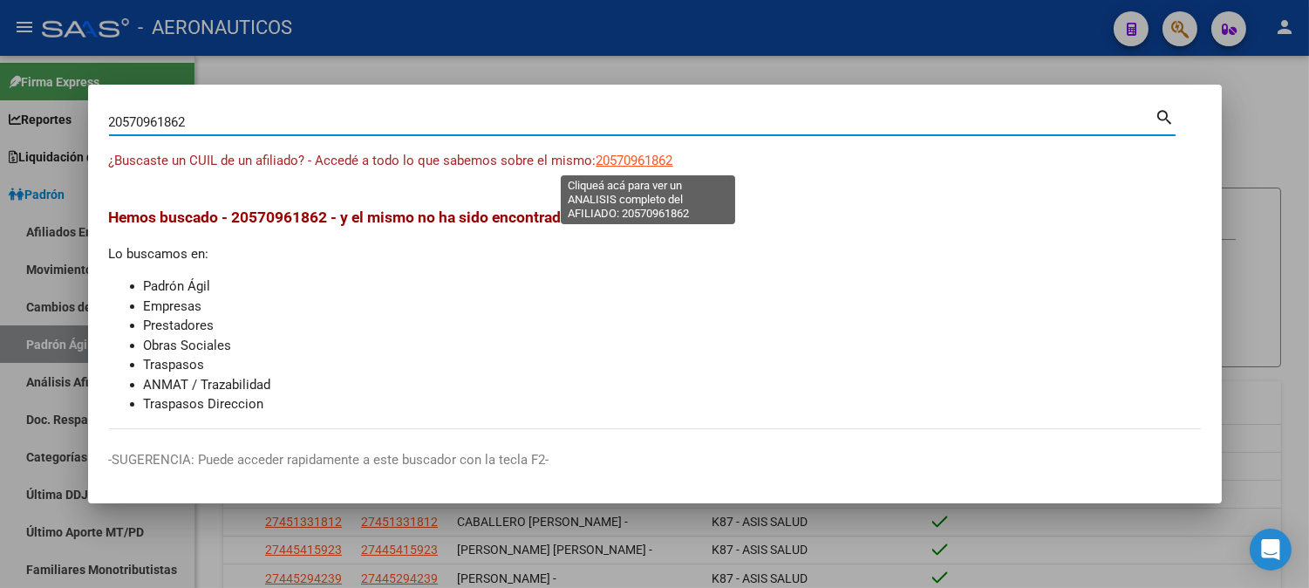  What do you see at coordinates (655, 310) in the screenshot?
I see `div: Lo buscamos en:` at bounding box center [655, 310].